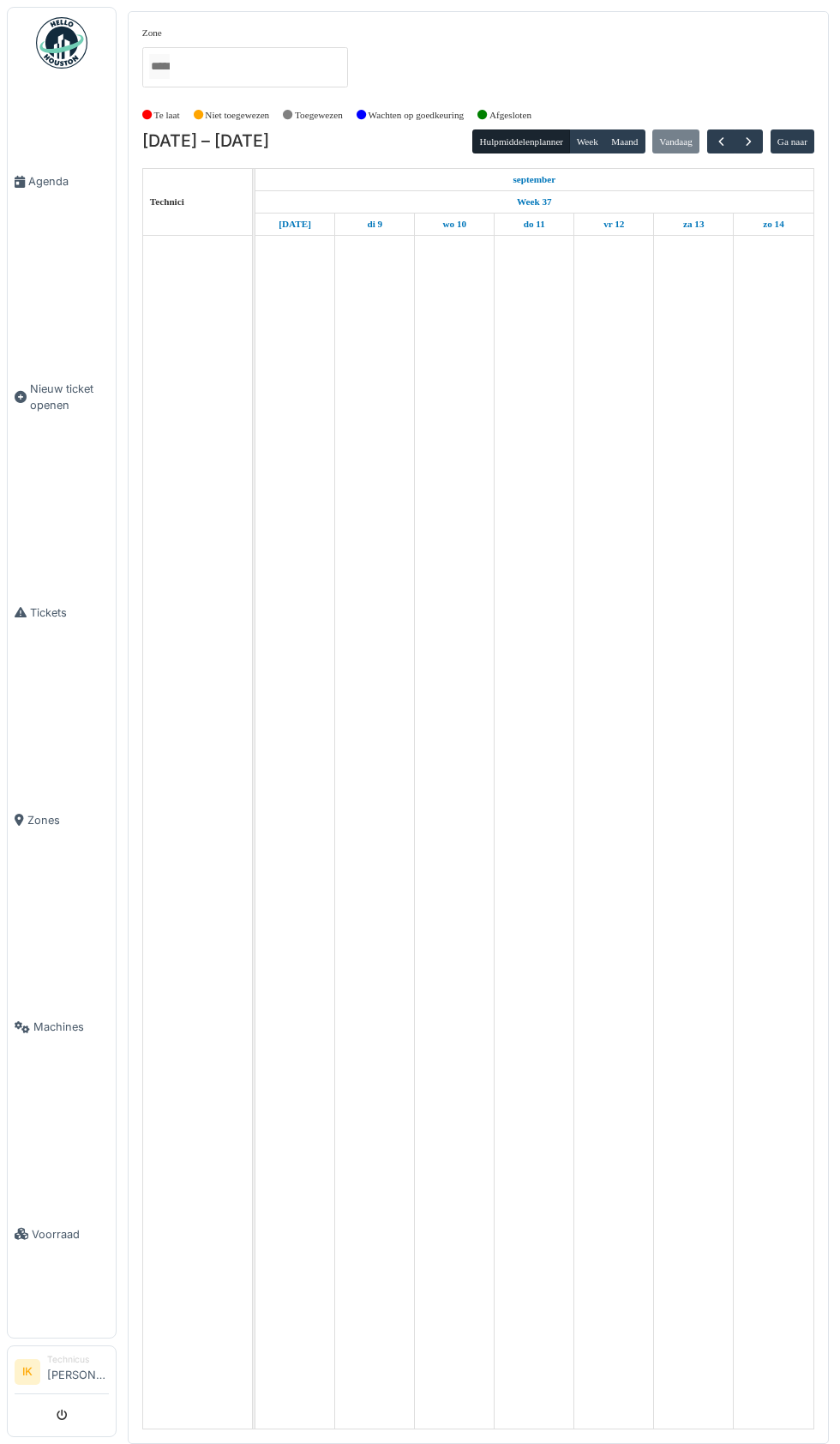 The width and height of the screenshot is (840, 1444). What do you see at coordinates (167, 115) in the screenshot?
I see `label: Te laat` at bounding box center [167, 115].